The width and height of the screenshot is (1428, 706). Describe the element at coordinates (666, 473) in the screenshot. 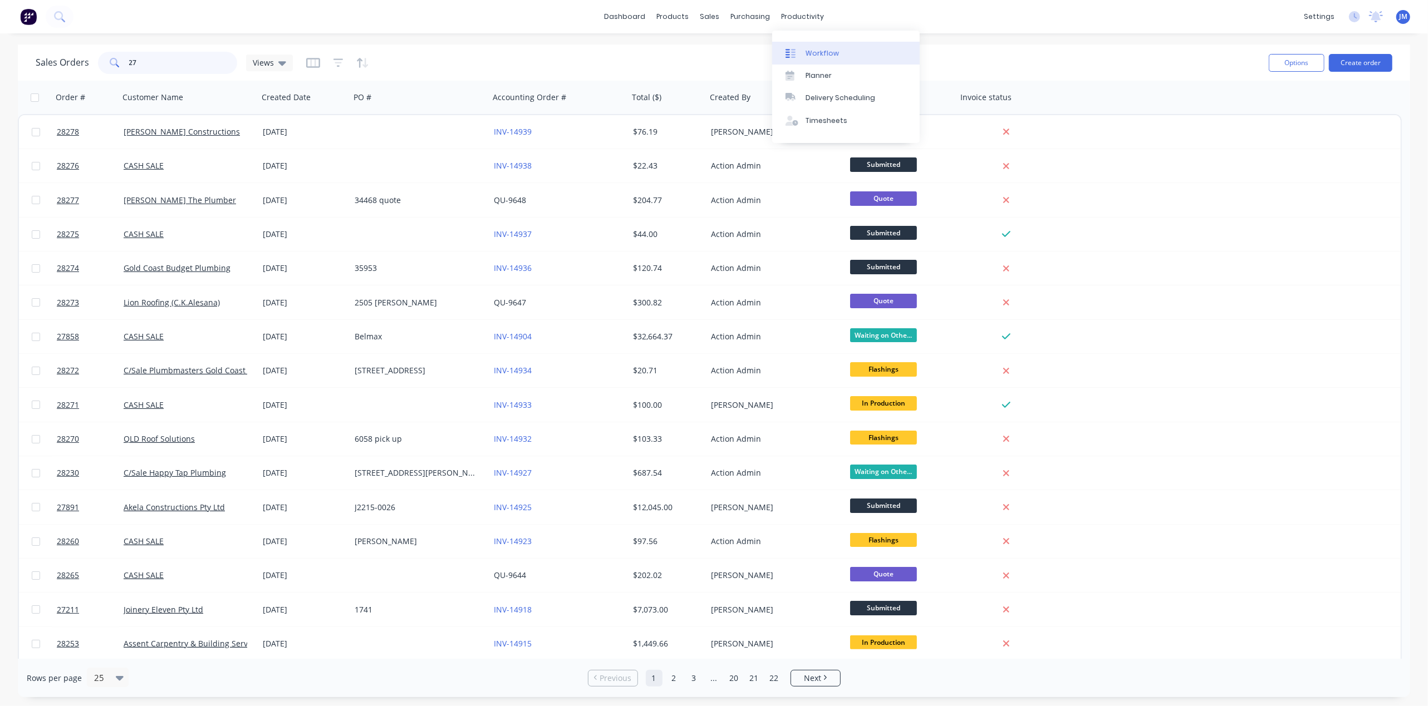

I see `div: $687.54` at that location.